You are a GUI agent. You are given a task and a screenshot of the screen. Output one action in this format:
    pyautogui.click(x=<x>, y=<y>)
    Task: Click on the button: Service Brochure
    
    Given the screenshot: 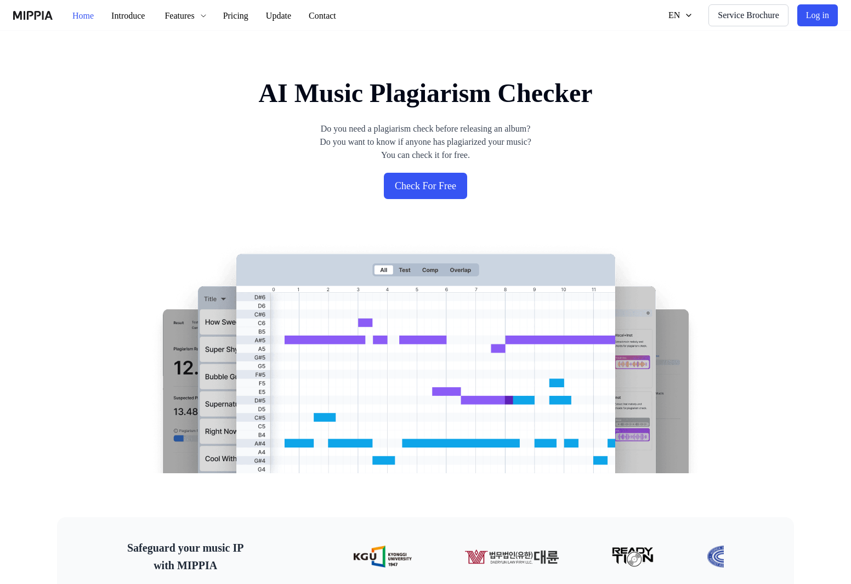 What is the action you would take?
    pyautogui.click(x=743, y=15)
    